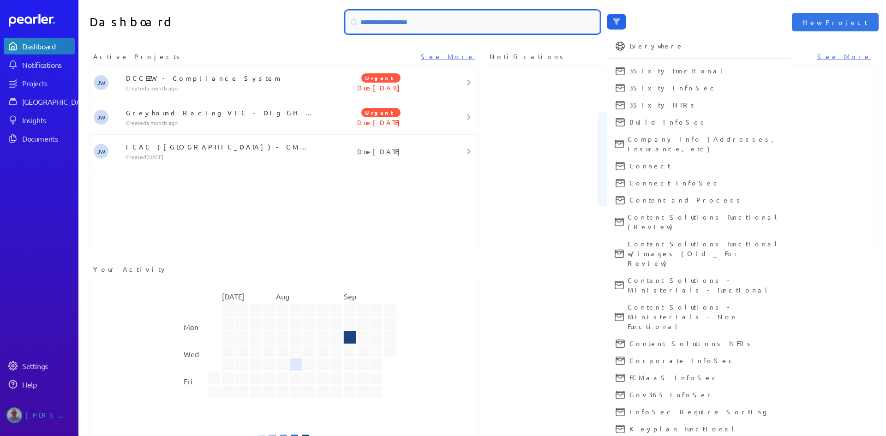 The height and width of the screenshot is (436, 886). What do you see at coordinates (706, 122) in the screenshot?
I see `span: Build InfoSec` at bounding box center [706, 122].